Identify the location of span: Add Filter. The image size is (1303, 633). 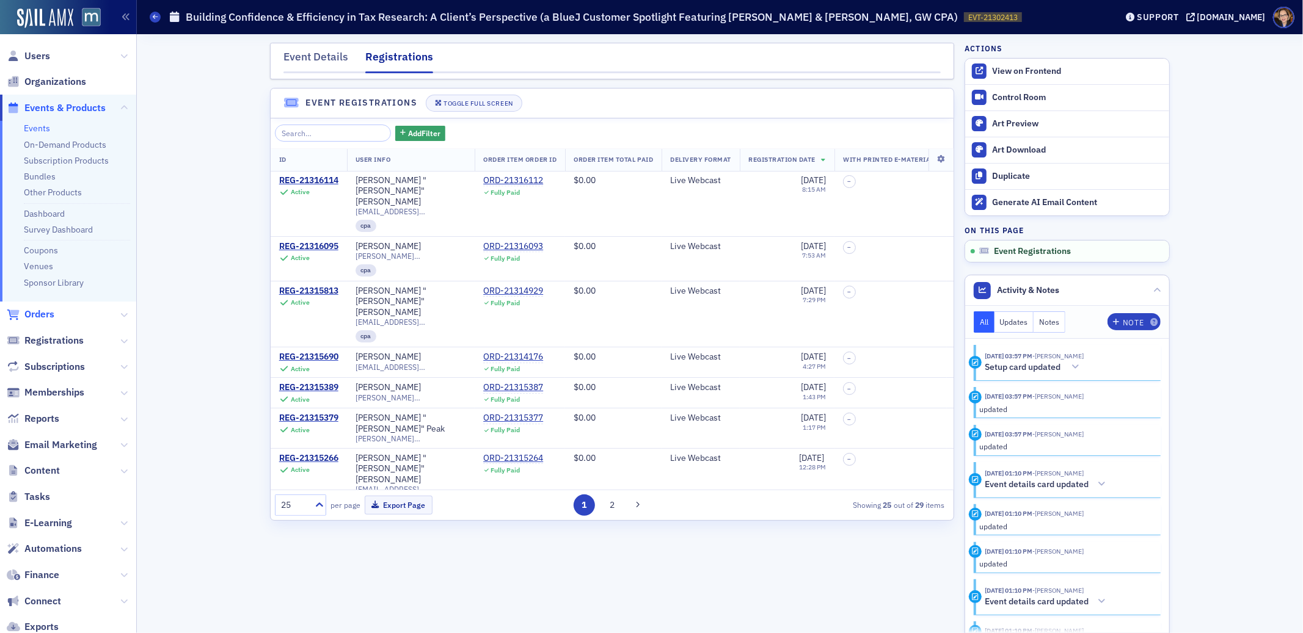
(424, 133).